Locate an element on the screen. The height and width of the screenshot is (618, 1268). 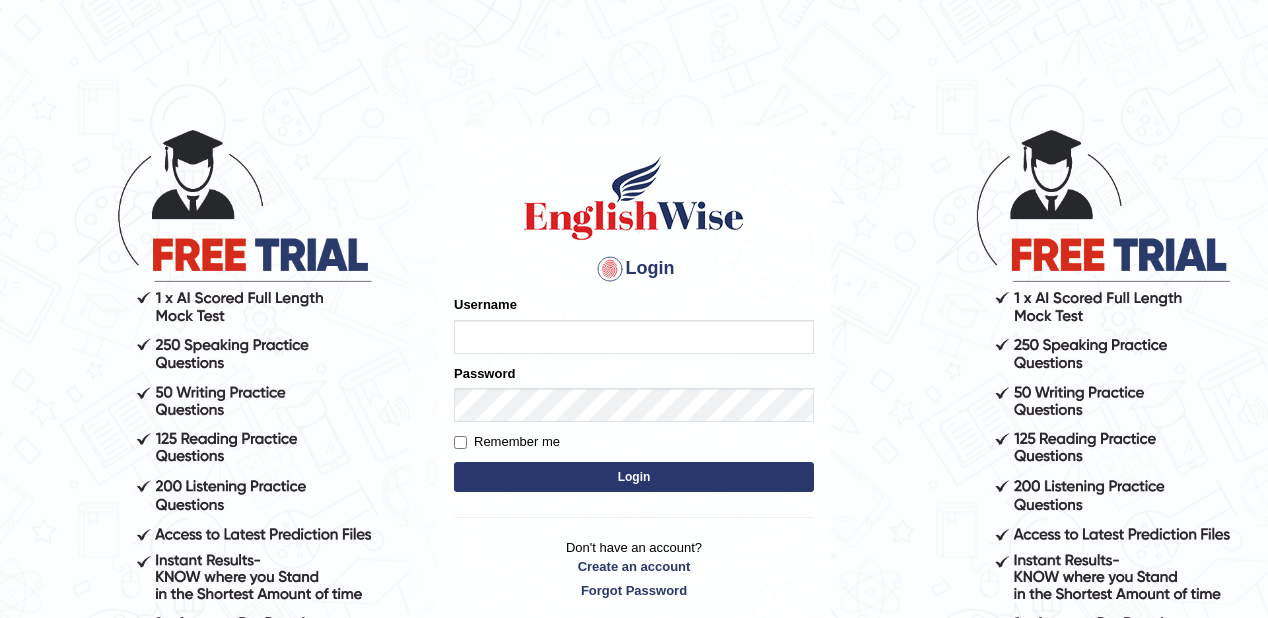
p: Don't have an account? is located at coordinates (634, 569).